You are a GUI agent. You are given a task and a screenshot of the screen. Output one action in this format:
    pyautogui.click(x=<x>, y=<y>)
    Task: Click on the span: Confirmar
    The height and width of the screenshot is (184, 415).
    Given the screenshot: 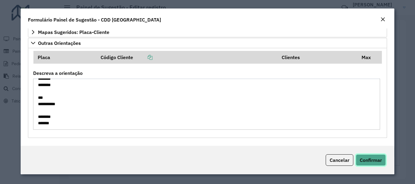 What is the action you would take?
    pyautogui.click(x=371, y=160)
    